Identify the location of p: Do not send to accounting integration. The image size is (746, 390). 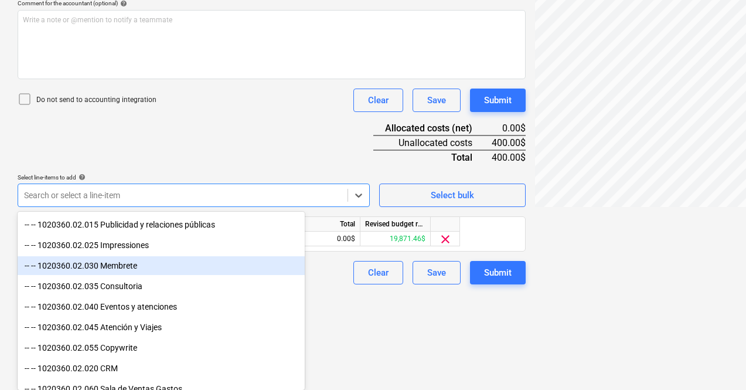
(96, 100).